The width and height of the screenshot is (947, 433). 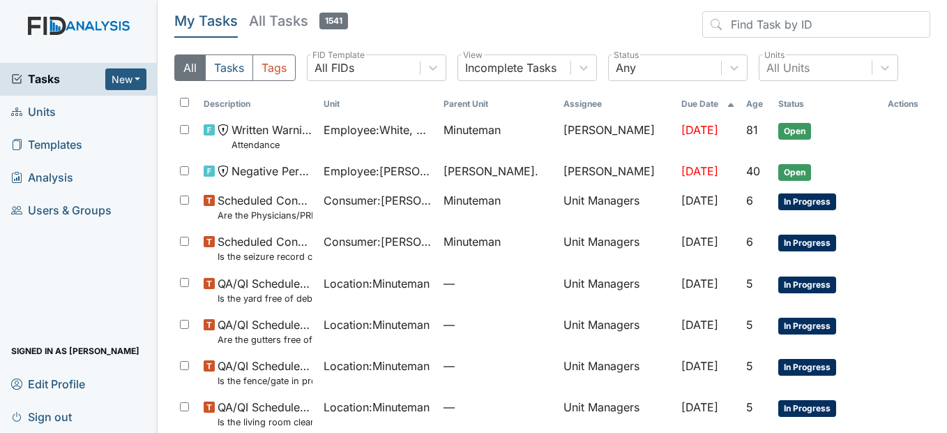 I want to click on small: Attendance, so click(x=272, y=144).